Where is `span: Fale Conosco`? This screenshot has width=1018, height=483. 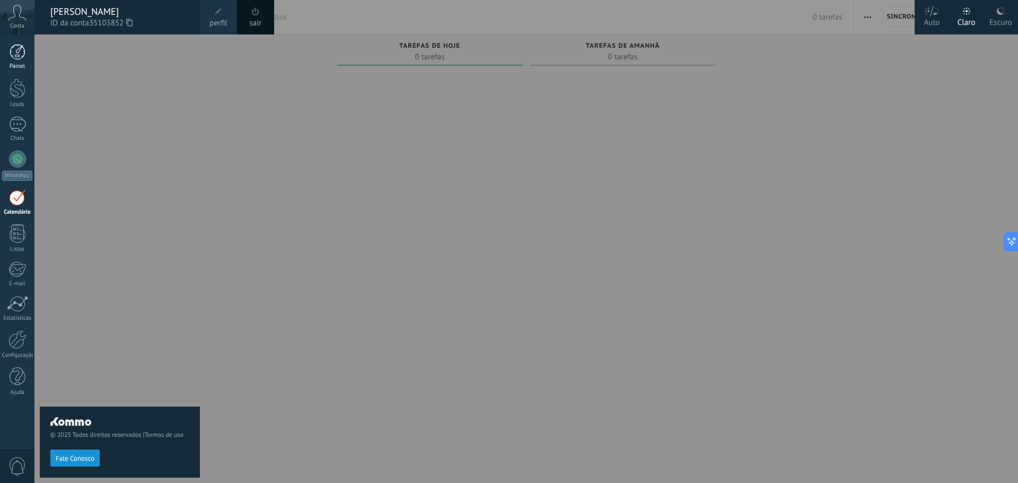
span: Fale Conosco is located at coordinates (75, 459).